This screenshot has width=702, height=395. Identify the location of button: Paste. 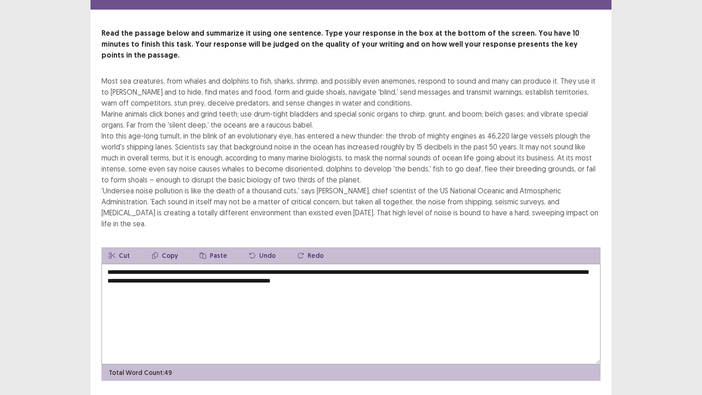
(213, 255).